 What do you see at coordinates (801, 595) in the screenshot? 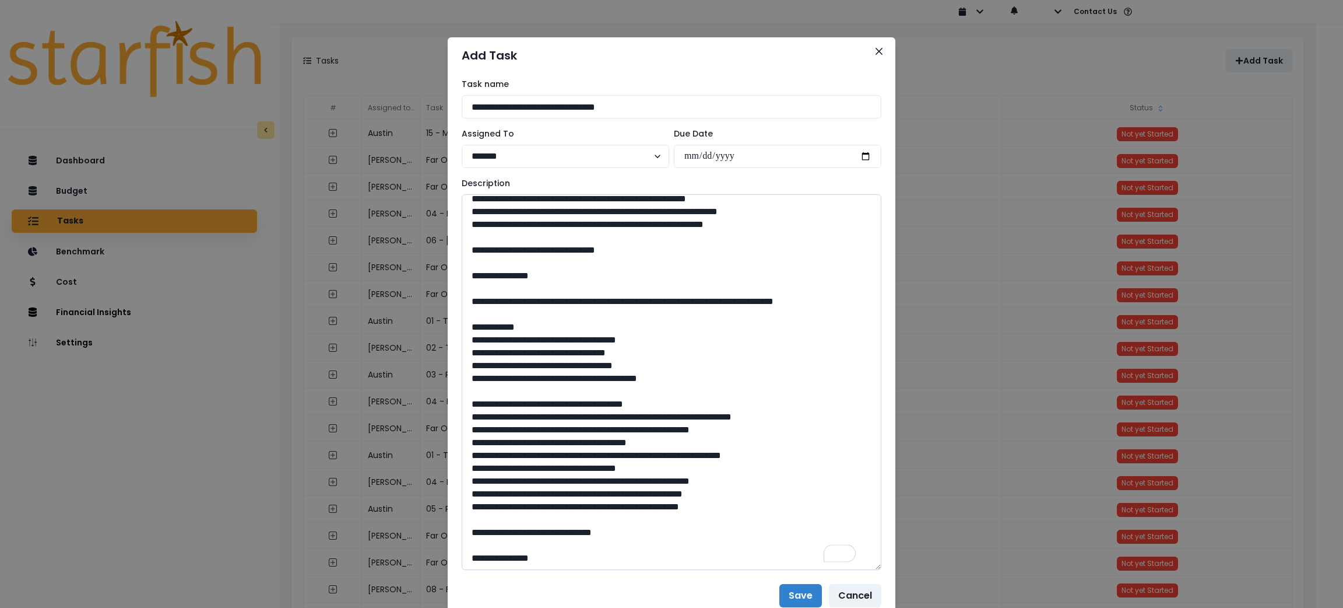
I see `button: Save` at bounding box center [801, 595].